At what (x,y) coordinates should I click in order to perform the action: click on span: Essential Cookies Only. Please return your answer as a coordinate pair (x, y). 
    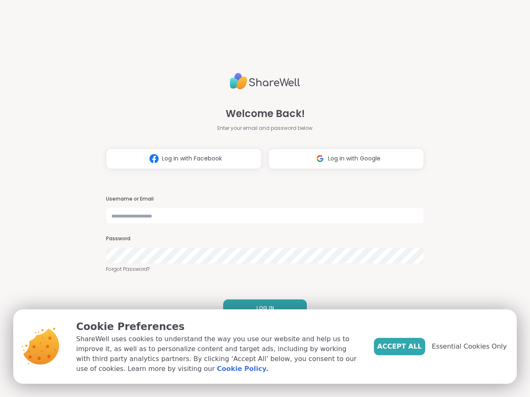
    Looking at the image, I should click on (469, 347).